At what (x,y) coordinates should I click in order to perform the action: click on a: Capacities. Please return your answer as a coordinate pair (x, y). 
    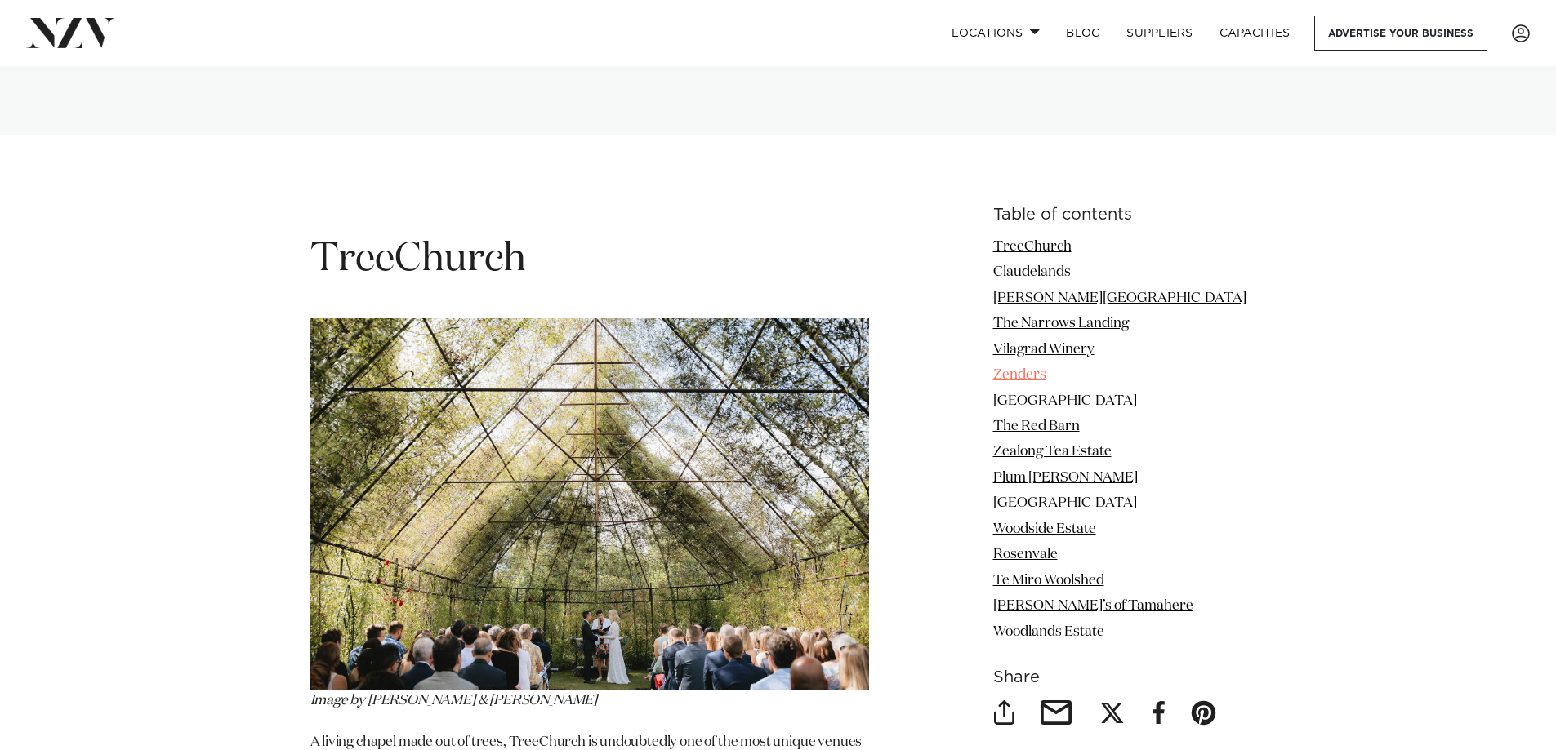
    Looking at the image, I should click on (1254, 33).